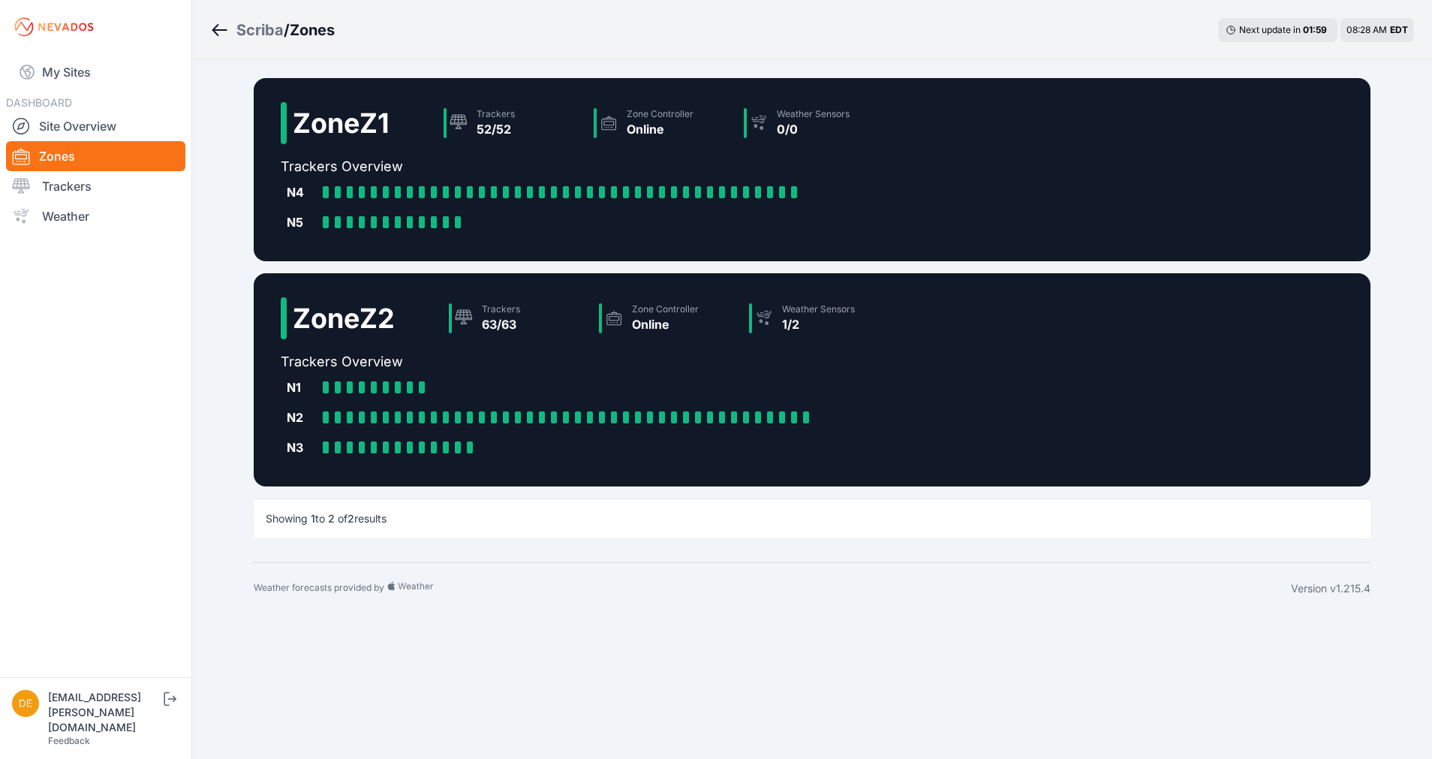 The width and height of the screenshot is (1432, 759). I want to click on div: N2, so click(302, 417).